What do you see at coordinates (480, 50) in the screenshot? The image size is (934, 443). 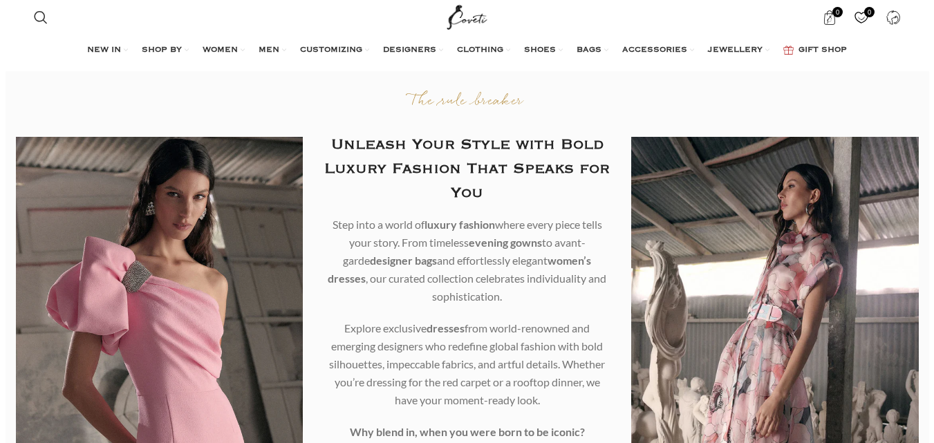 I see `span: CLOTHING` at bounding box center [480, 50].